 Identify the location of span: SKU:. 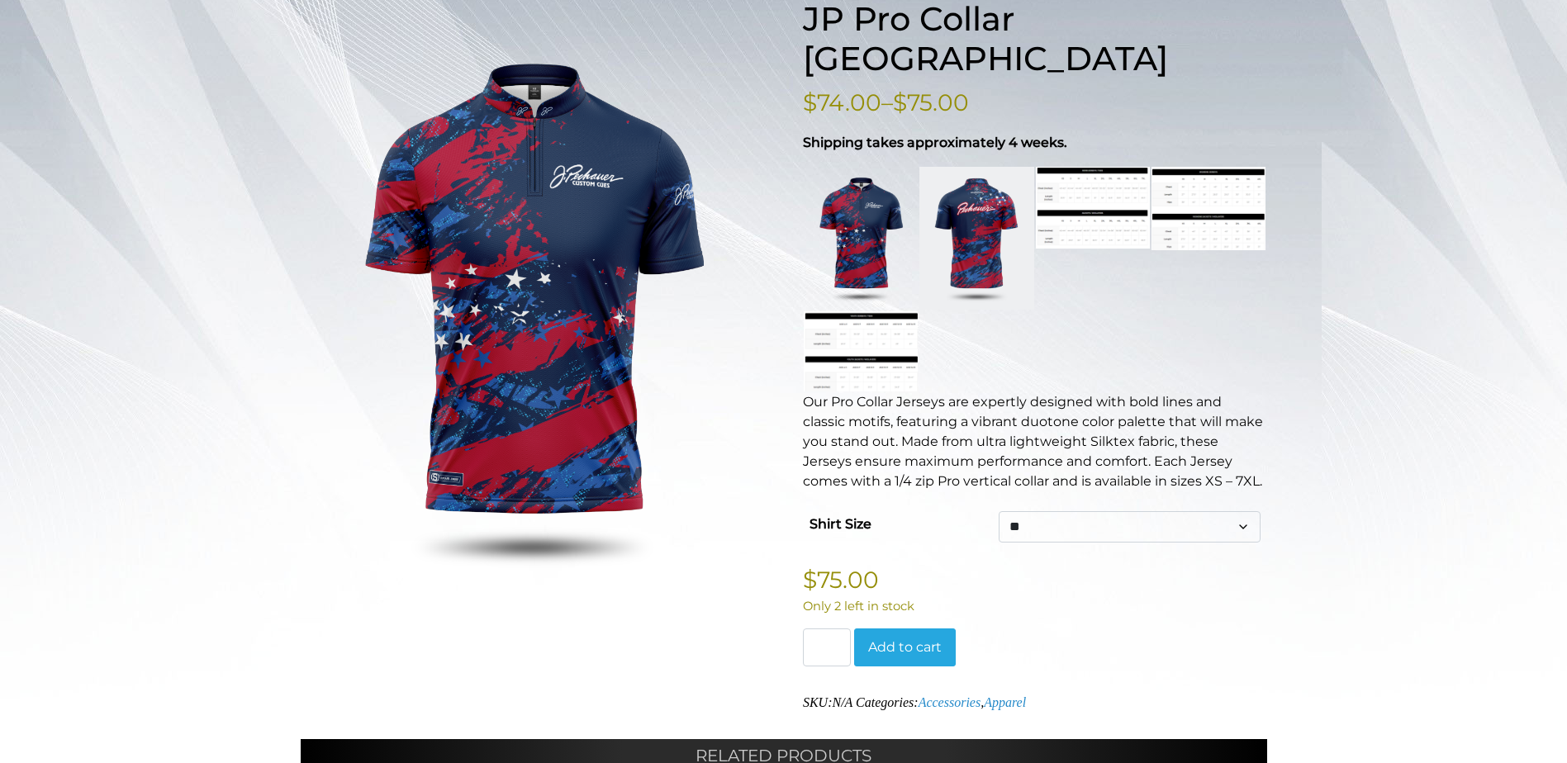
(828, 702).